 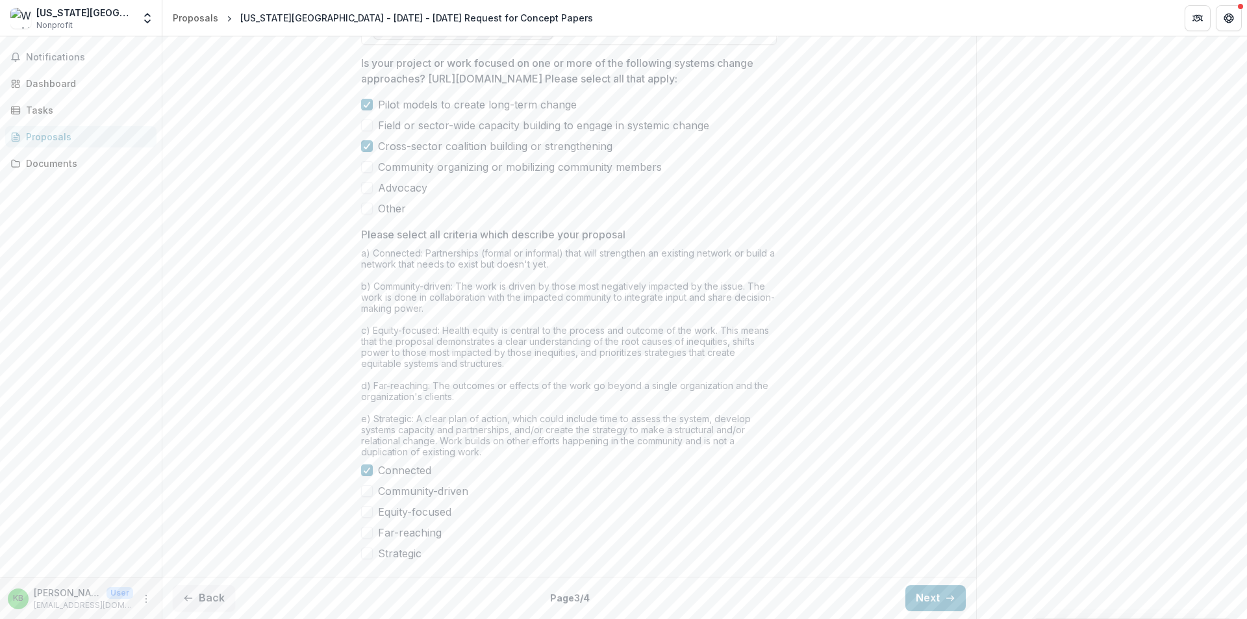 I want to click on button: Partners, so click(x=1198, y=18).